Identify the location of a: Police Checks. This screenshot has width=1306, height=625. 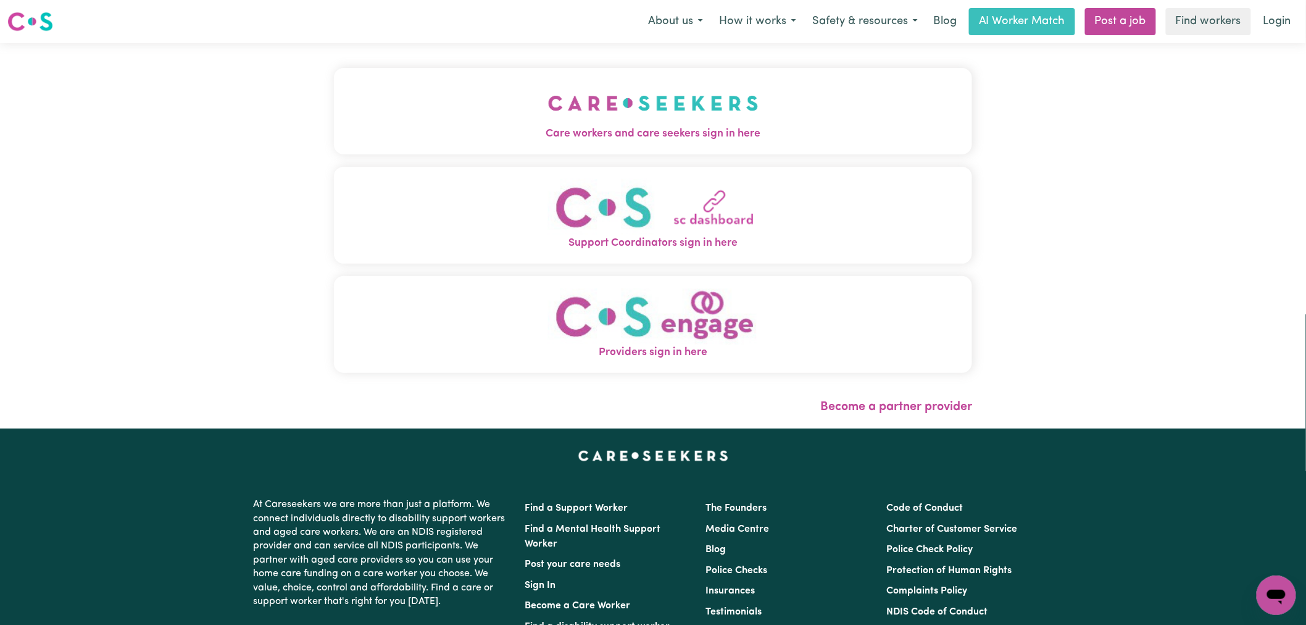
(736, 570).